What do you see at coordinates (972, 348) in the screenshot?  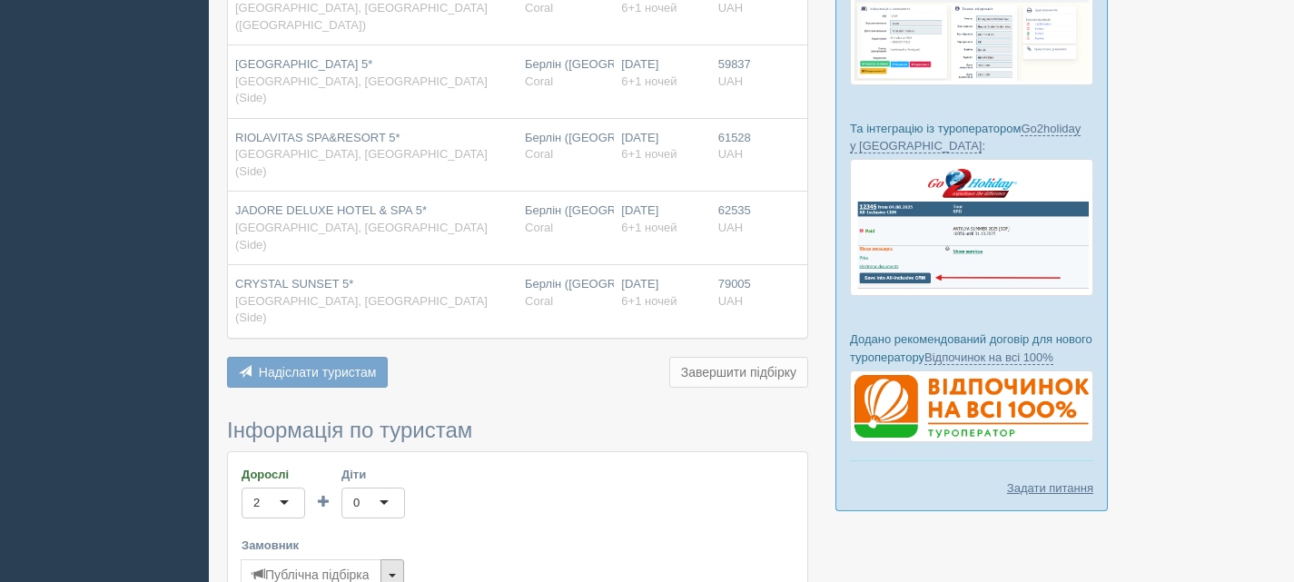 I see `p: Додано рекомендований договір для нового туроператору` at bounding box center [972, 348].